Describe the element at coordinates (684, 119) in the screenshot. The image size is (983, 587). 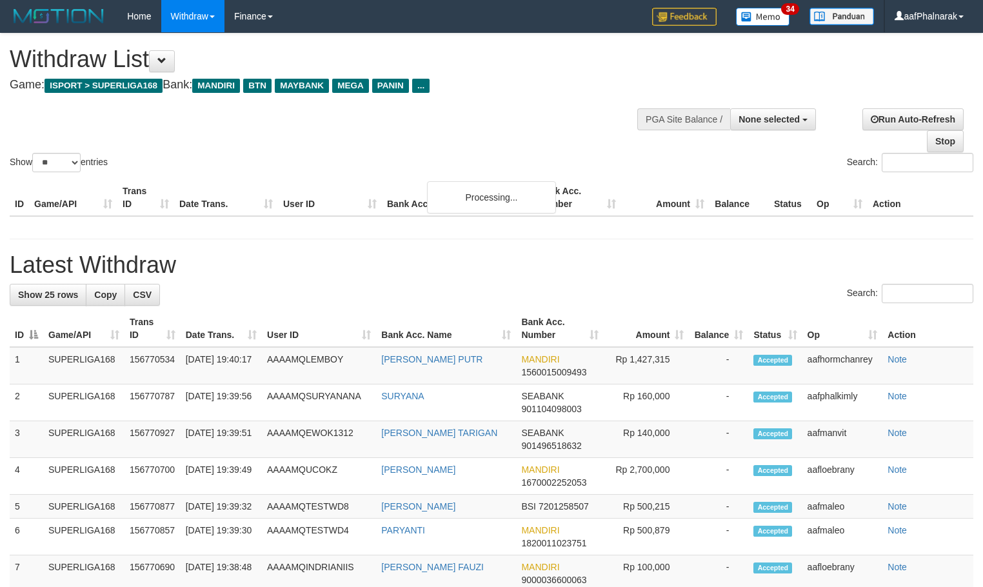
I see `div: PGA Site Balance /` at that location.